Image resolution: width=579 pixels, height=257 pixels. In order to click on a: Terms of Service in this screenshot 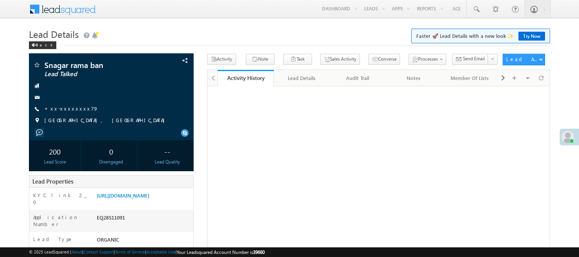, I will do `click(130, 251)`.